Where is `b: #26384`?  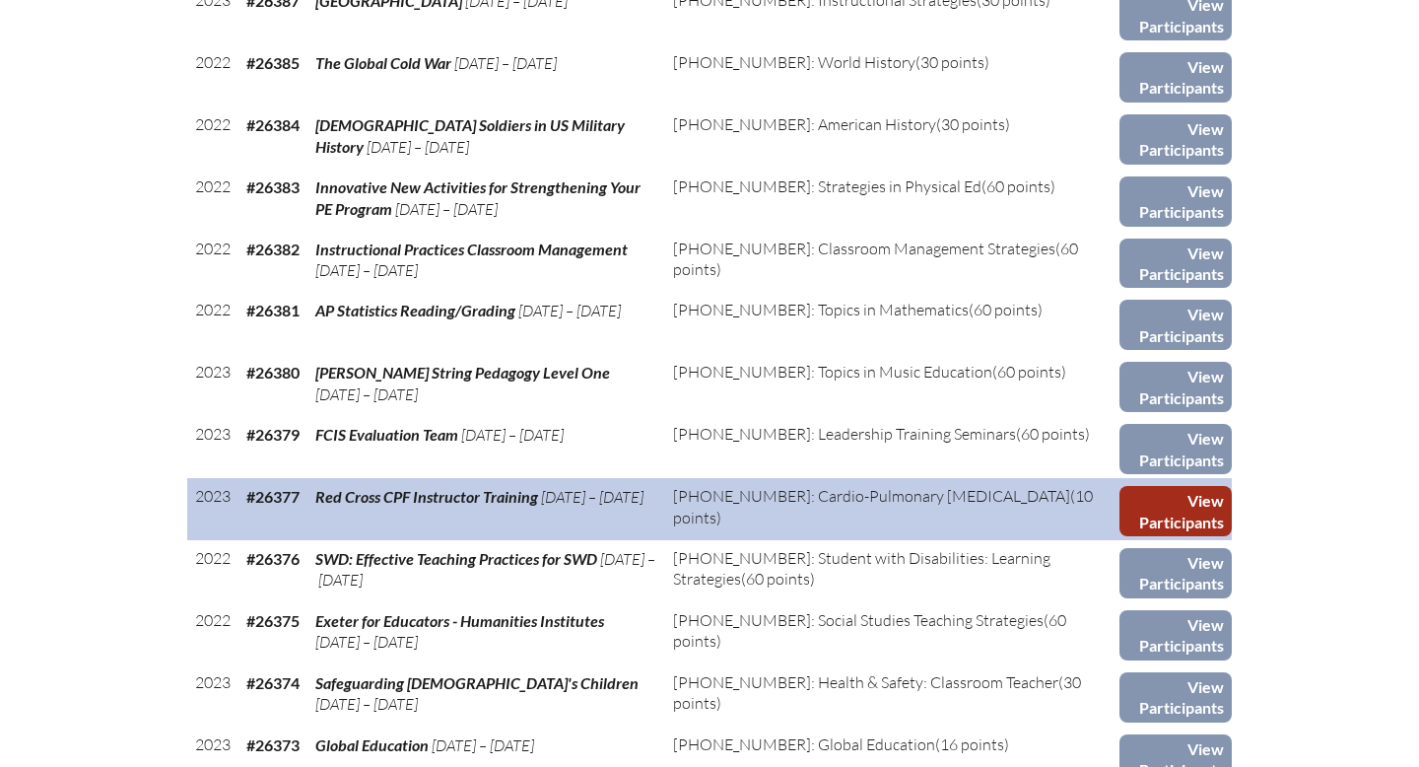
b: #26384 is located at coordinates (273, 124).